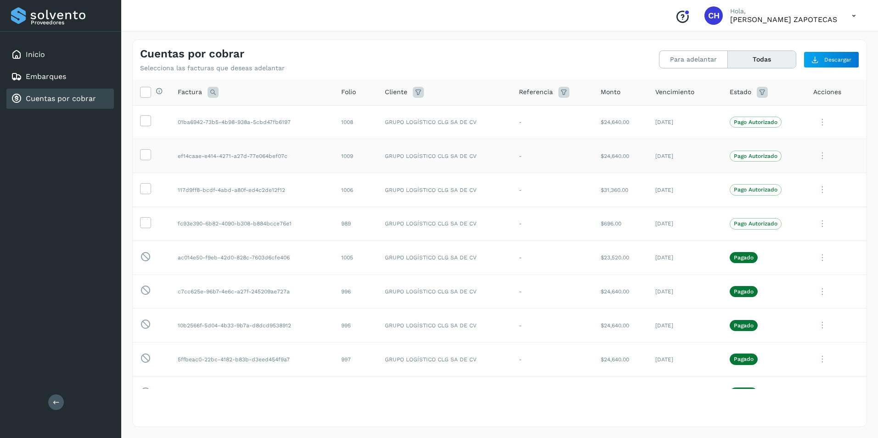 The width and height of the screenshot is (878, 438). Describe the element at coordinates (190, 92) in the screenshot. I see `span: Factura` at that location.